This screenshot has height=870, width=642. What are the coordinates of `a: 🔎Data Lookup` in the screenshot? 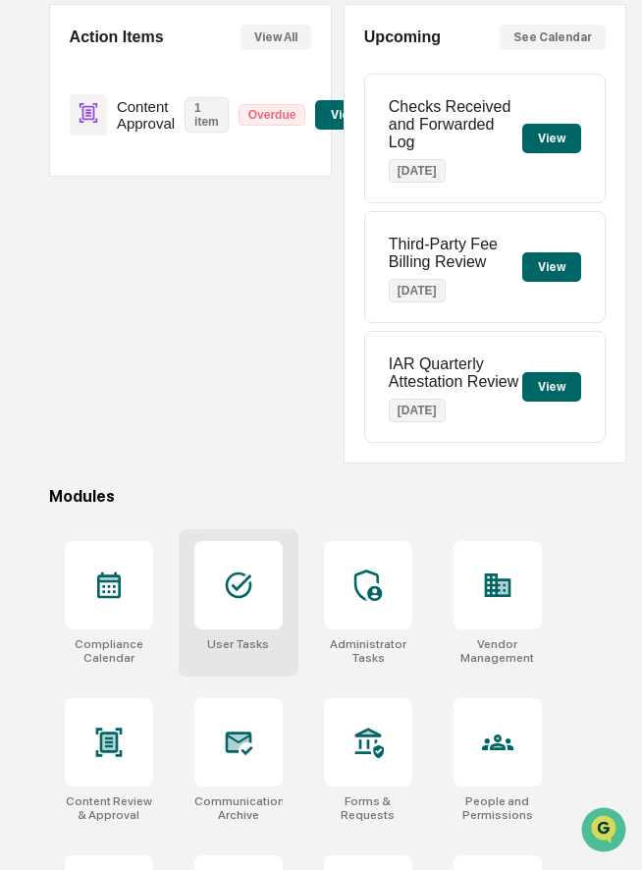 It's located at (72, 295).